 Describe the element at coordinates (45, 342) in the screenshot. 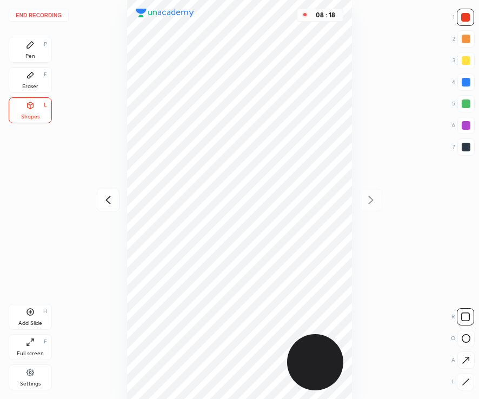

I see `div: F` at that location.